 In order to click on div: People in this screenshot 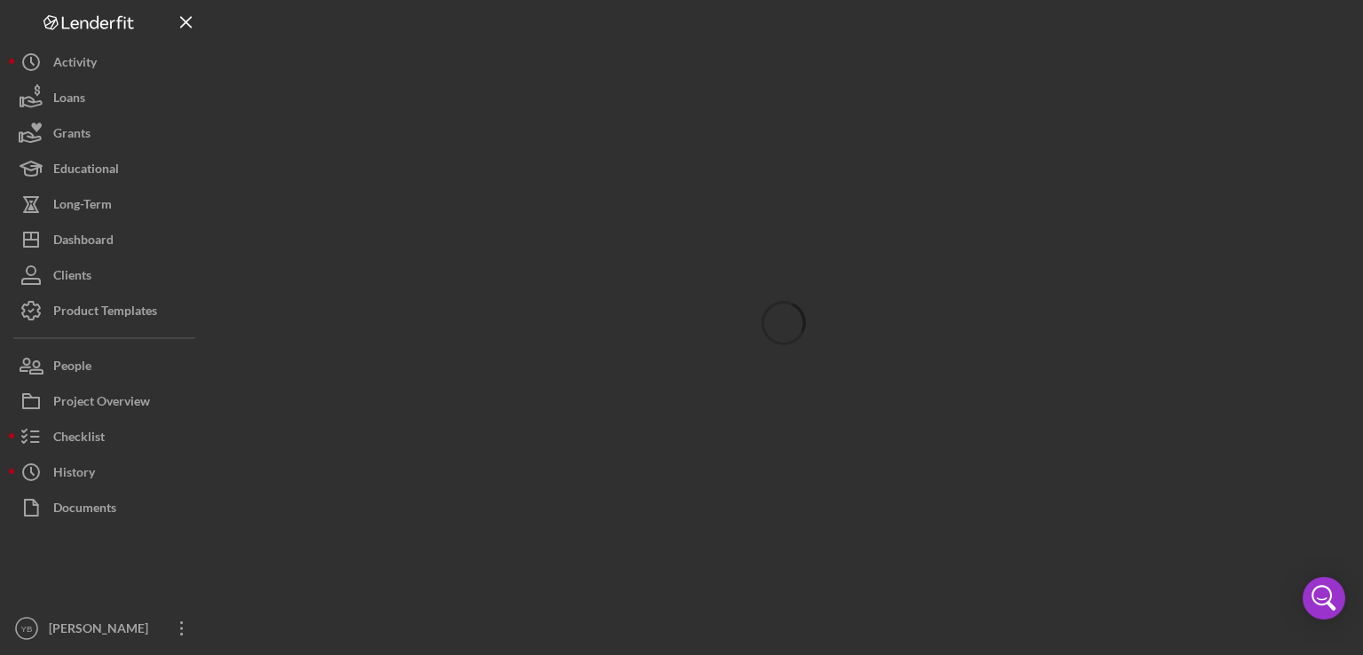, I will do `click(72, 367)`.